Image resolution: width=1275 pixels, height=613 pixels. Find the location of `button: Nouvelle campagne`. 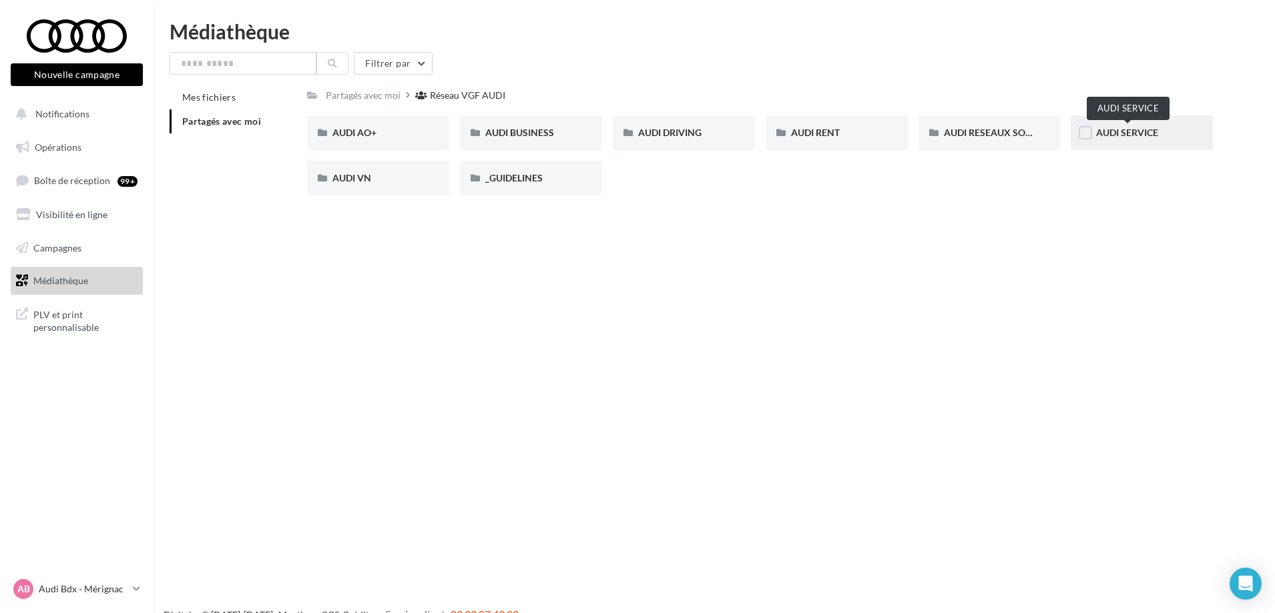

button: Nouvelle campagne is located at coordinates (77, 75).